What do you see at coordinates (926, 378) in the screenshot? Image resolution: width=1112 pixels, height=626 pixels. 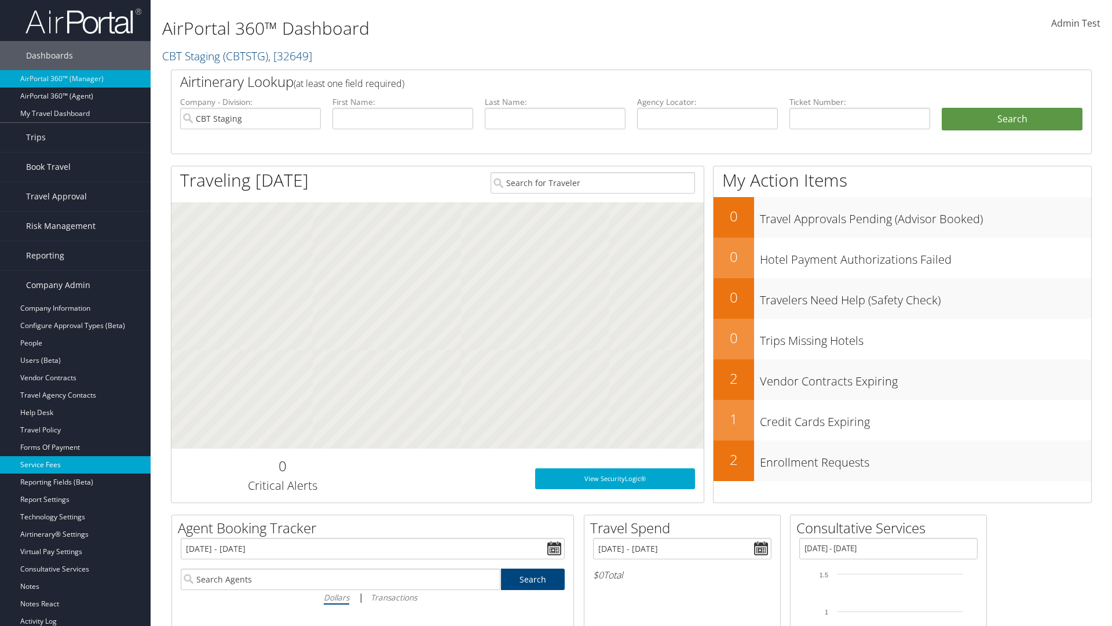 I see `h3: Vendor Contracts Expiring` at bounding box center [926, 378].